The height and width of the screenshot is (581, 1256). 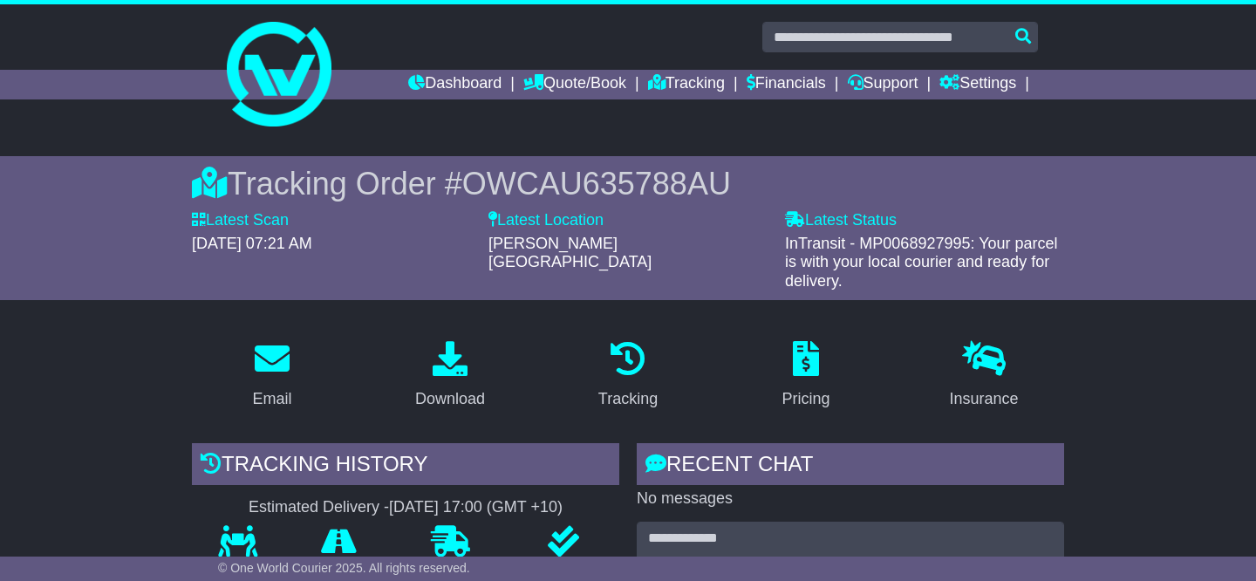 I want to click on label: Latest Status, so click(x=841, y=221).